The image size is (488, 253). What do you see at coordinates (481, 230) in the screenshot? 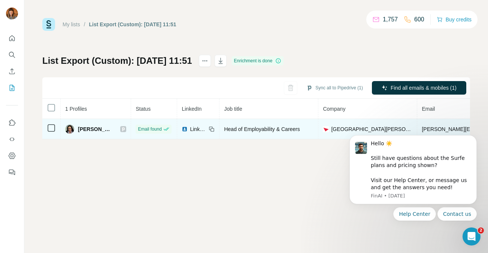
I see `span: 2` at bounding box center [481, 230].